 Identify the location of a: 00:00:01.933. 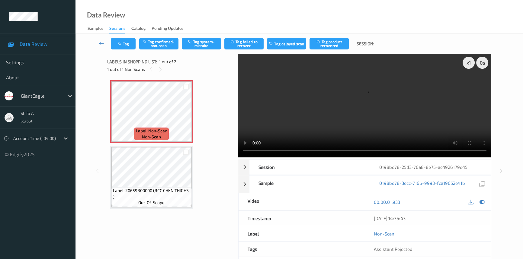
(387, 202).